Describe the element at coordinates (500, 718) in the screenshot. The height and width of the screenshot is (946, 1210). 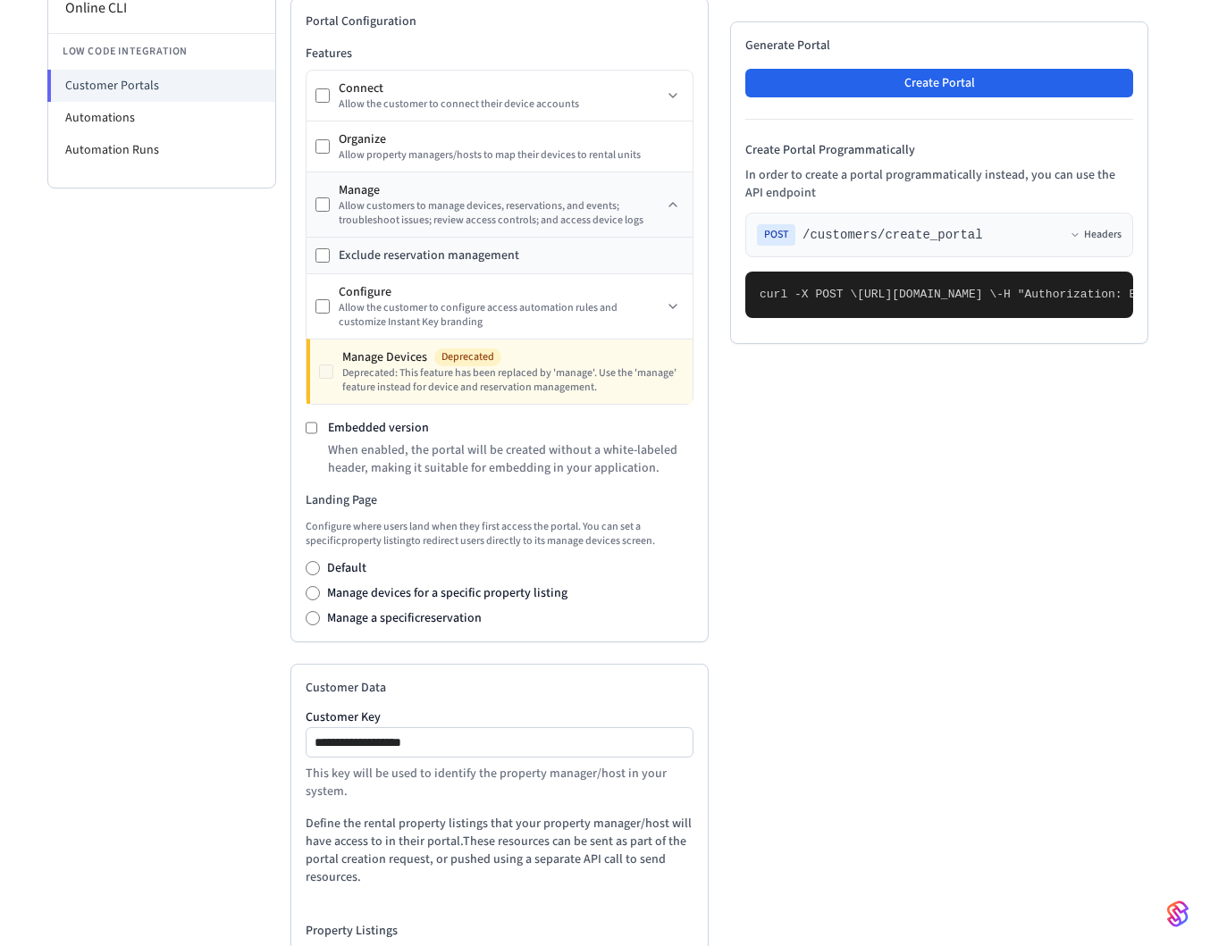
I see `label: Customer Key` at that location.